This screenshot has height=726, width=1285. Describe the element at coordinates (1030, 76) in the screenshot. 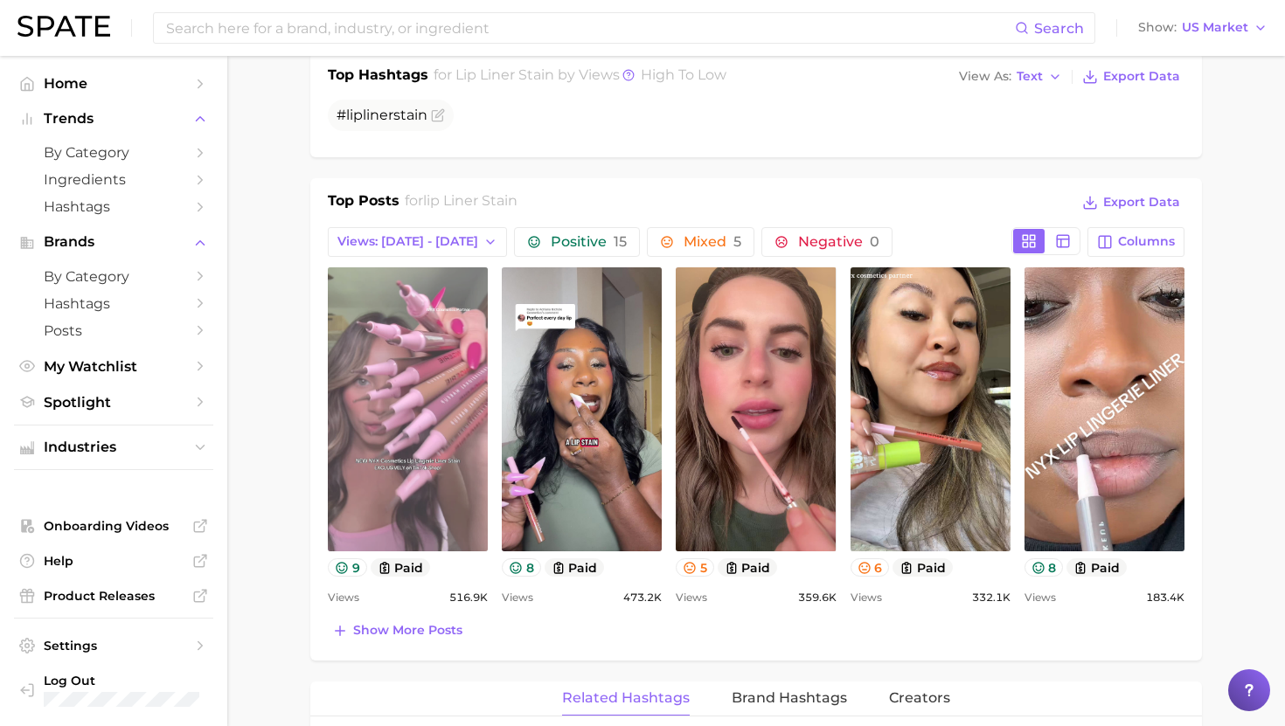

I see `span: Text` at that location.